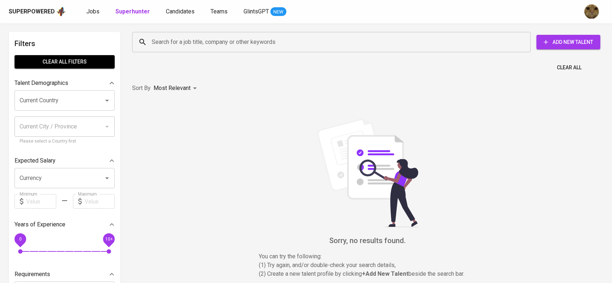  Describe the element at coordinates (219, 11) in the screenshot. I see `span: Teams` at that location.